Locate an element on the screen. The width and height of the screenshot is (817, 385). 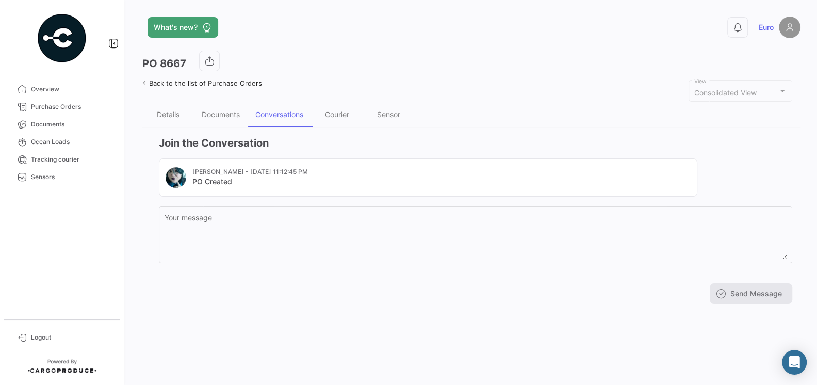
a: Back to the list of Purchase Orders is located at coordinates (202, 83).